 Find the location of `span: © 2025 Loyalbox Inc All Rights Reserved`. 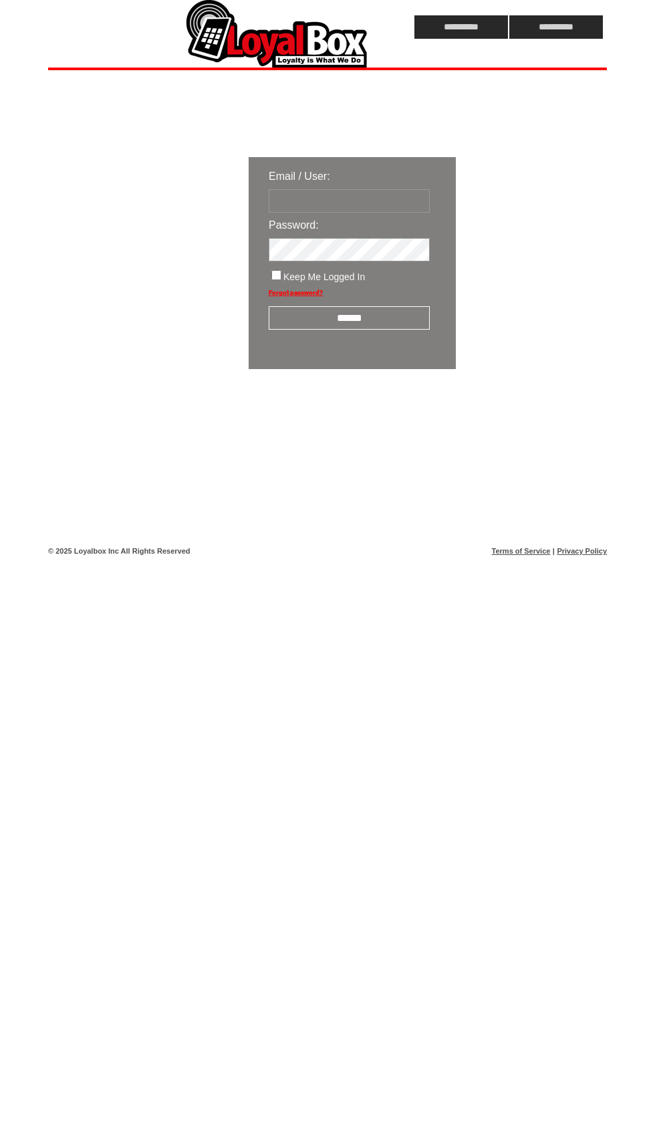

span: © 2025 Loyalbox Inc All Rights Reserved is located at coordinates (119, 551).